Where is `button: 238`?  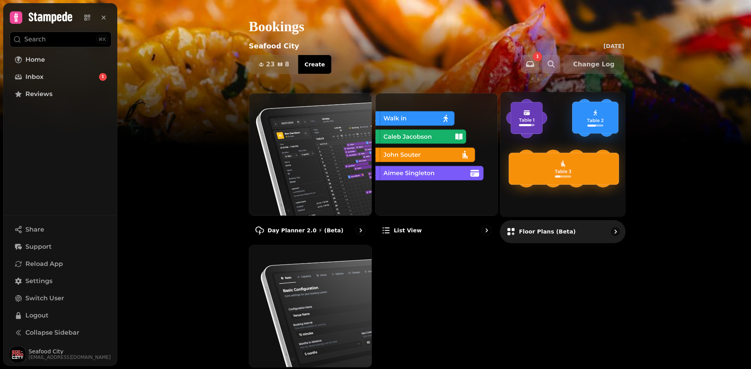 button: 238 is located at coordinates (274, 64).